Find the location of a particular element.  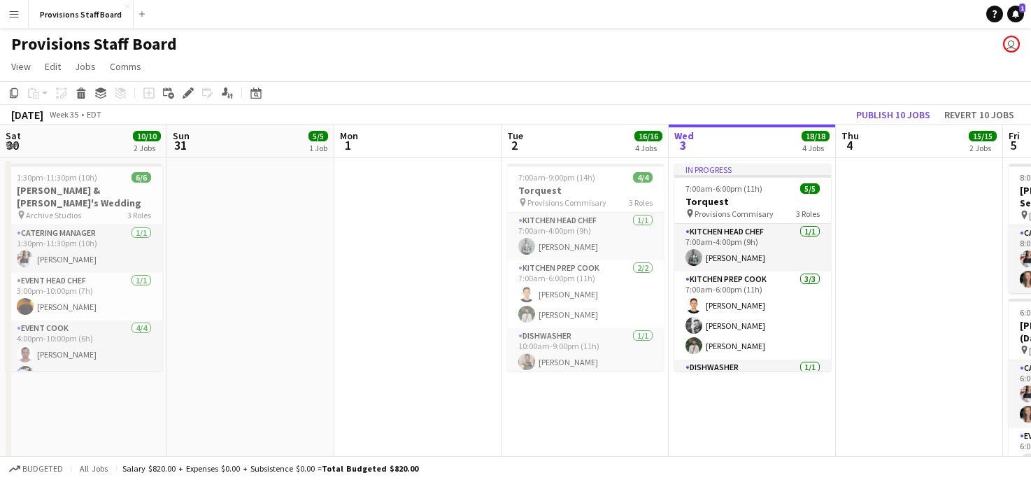

h1: Provisions Staff Board is located at coordinates (94, 44).